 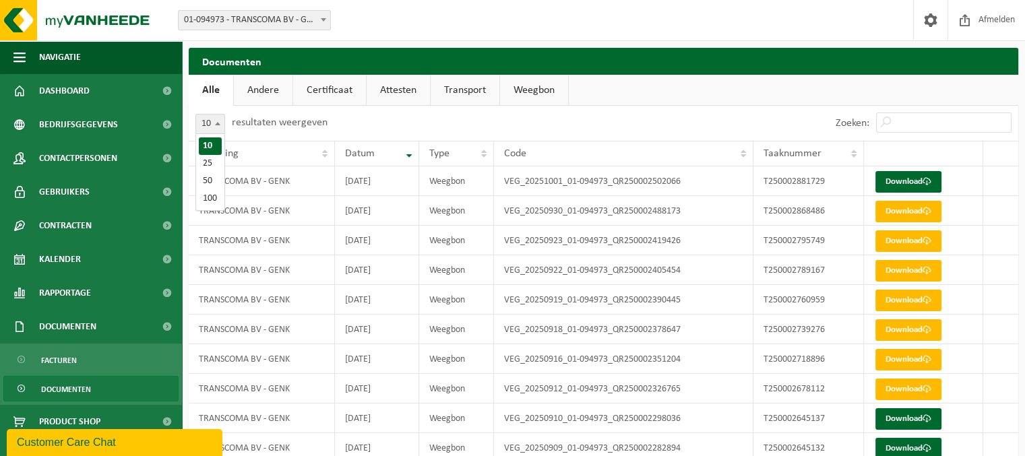 What do you see at coordinates (623, 270) in the screenshot?
I see `td: VEG_20250922_01-094973_QR250002405454` at bounding box center [623, 270].